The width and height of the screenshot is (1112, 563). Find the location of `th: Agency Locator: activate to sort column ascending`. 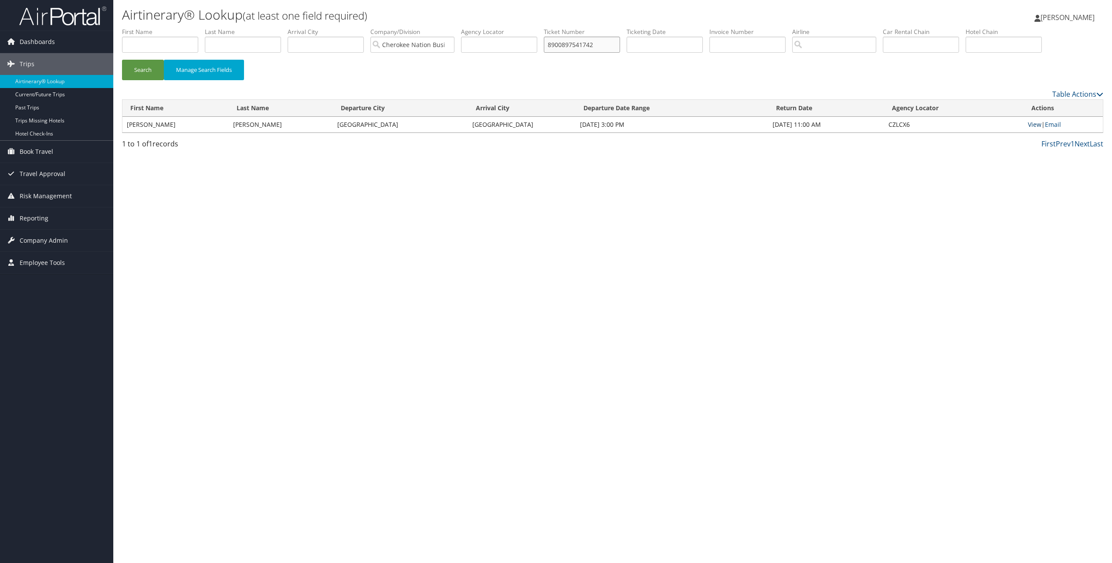

th: Agency Locator: activate to sort column ascending is located at coordinates (954, 108).